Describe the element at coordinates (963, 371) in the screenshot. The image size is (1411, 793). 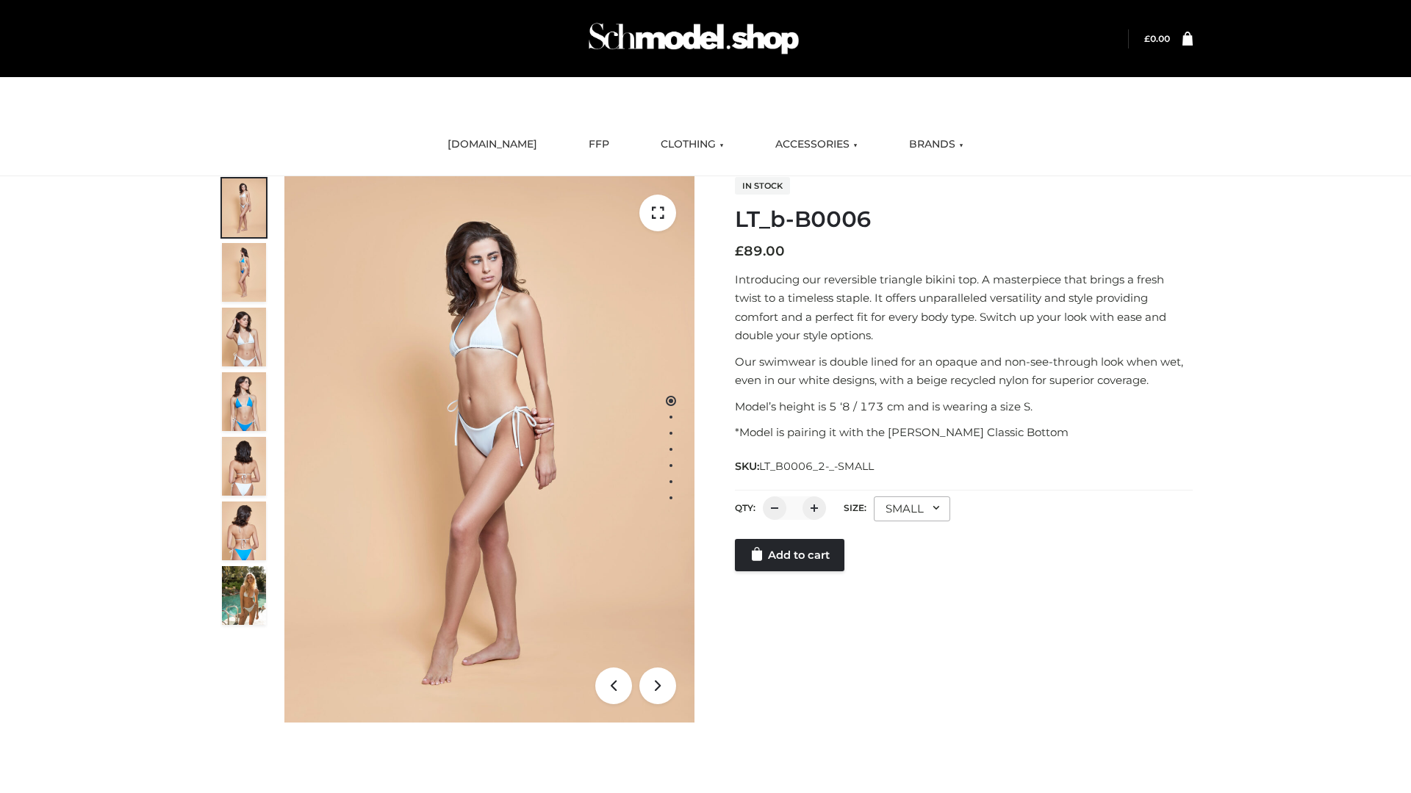
I see `p: Our swimwear is double lined for an opaque and non-see-through look when wet, even in our white d...` at that location.